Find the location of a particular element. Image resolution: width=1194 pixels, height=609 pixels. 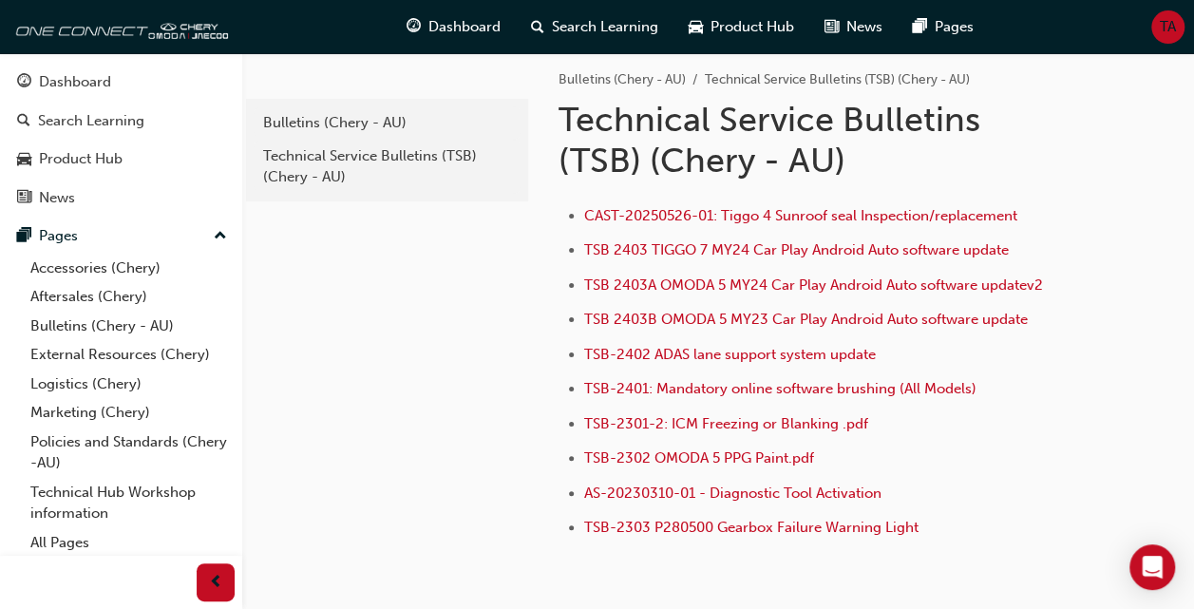

span: TSB 2403B OMODA 5 MY23 Car Play Android Auto software update is located at coordinates (806, 319).